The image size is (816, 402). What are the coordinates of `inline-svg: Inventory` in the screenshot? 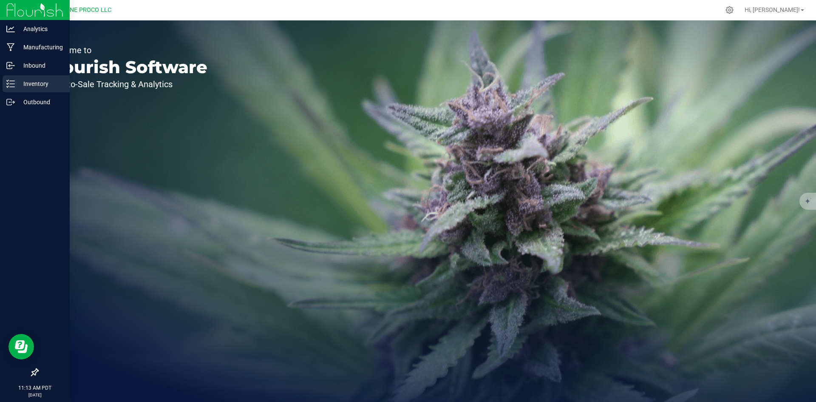 It's located at (11, 84).